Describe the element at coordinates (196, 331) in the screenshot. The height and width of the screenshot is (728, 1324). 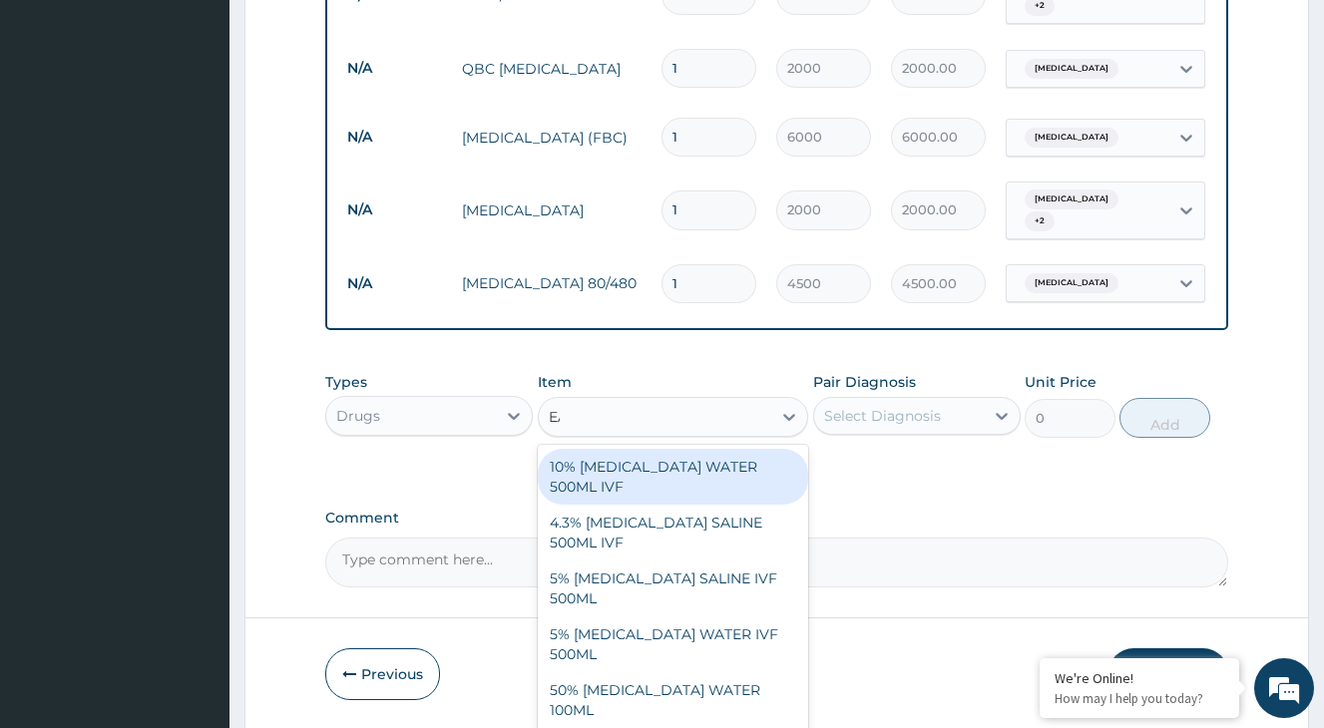
I see `span: We're online!` at that location.